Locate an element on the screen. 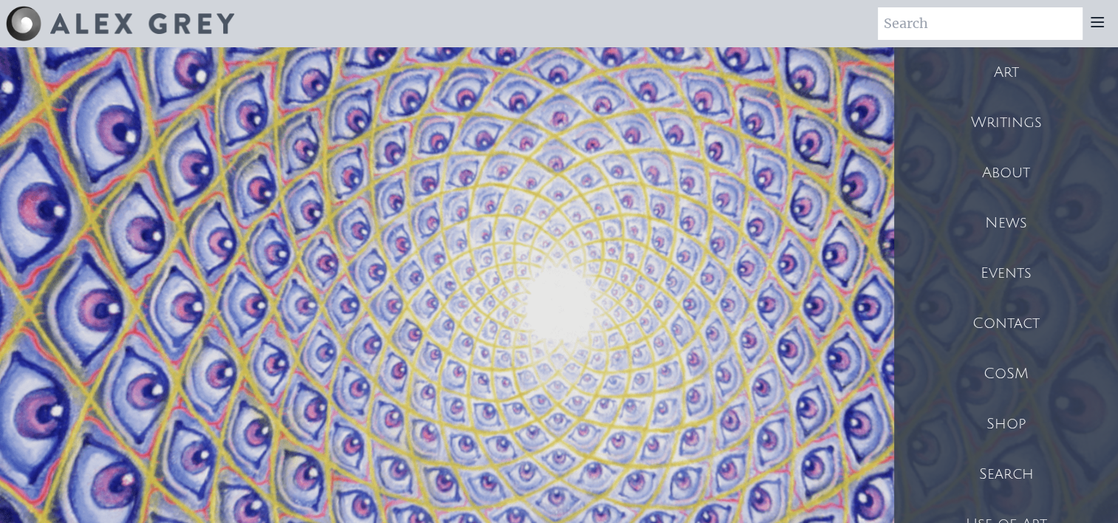 The height and width of the screenshot is (523, 1118). div: Writings is located at coordinates (1006, 123).